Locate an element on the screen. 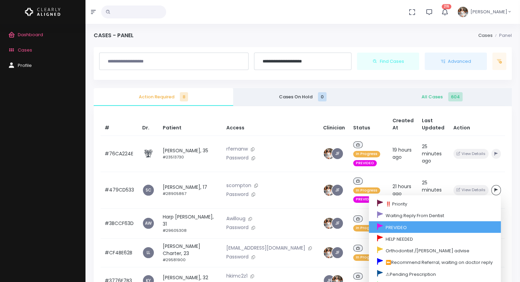 The height and width of the screenshot is (282, 520). a: PREVIDEO is located at coordinates (435, 227).